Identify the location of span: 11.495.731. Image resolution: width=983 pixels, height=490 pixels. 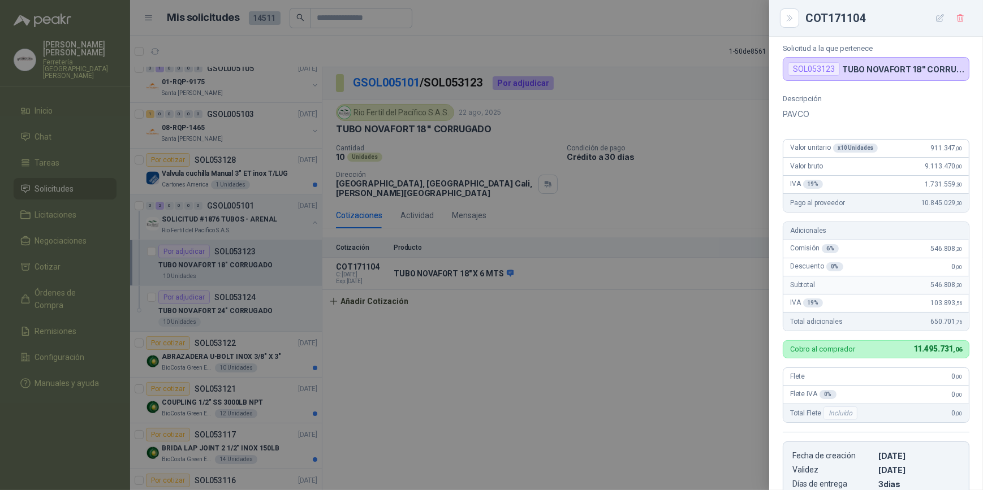
(937, 349).